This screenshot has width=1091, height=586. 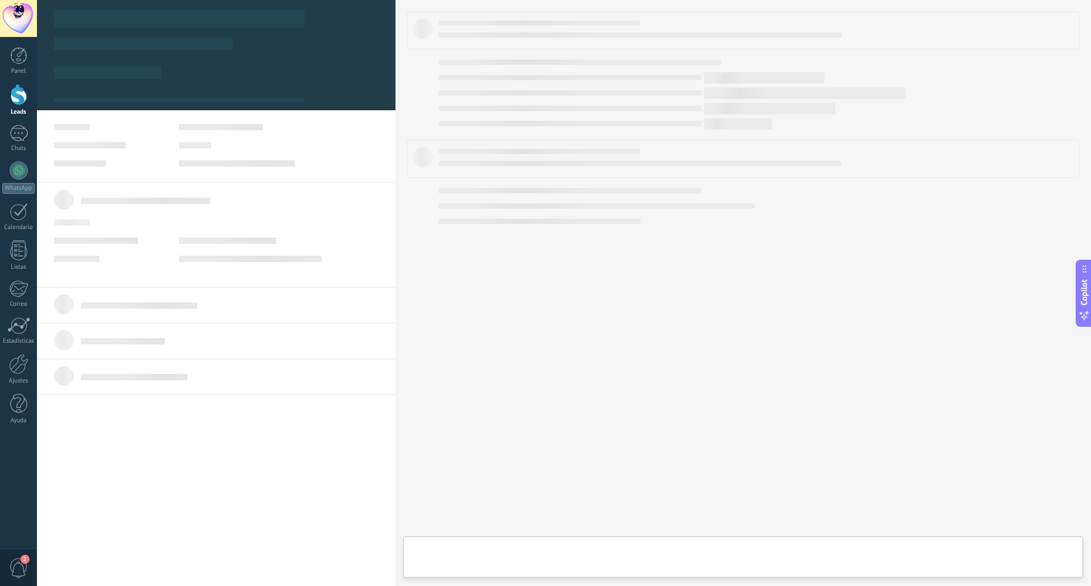 What do you see at coordinates (19, 112) in the screenshot?
I see `div: Leads` at bounding box center [19, 112].